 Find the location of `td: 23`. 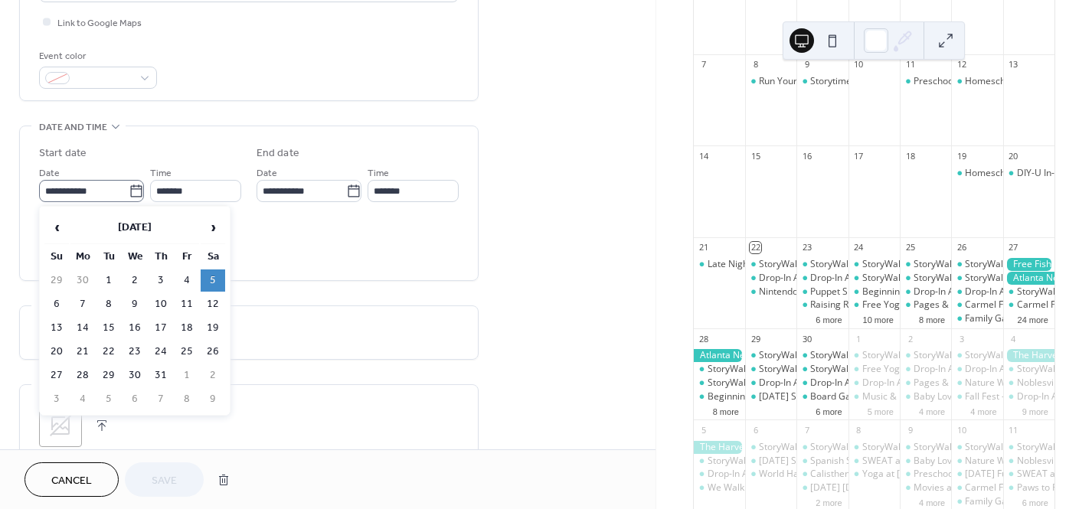

td: 23 is located at coordinates (135, 351).